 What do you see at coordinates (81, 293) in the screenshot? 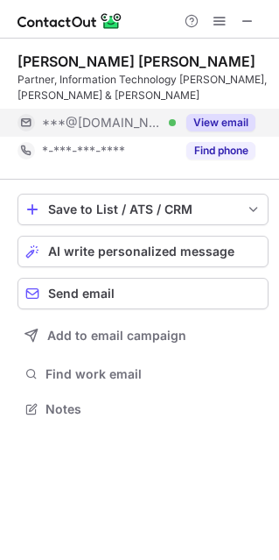
I see `span: Send email` at bounding box center [81, 293].